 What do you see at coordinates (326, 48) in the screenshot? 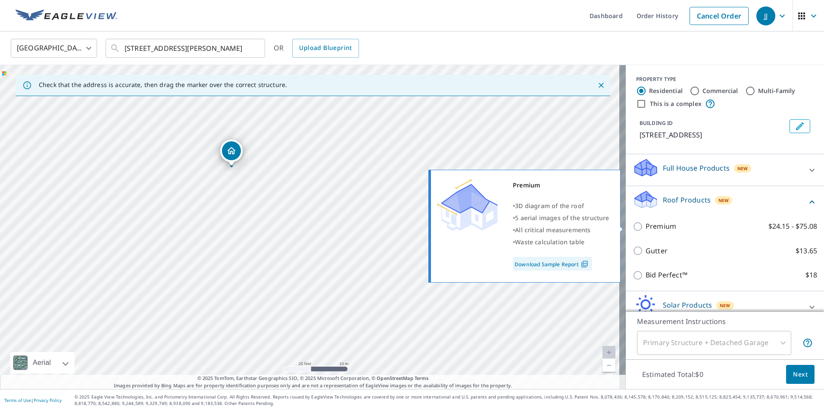
I see `a: Upload Blueprint` at bounding box center [326, 48].